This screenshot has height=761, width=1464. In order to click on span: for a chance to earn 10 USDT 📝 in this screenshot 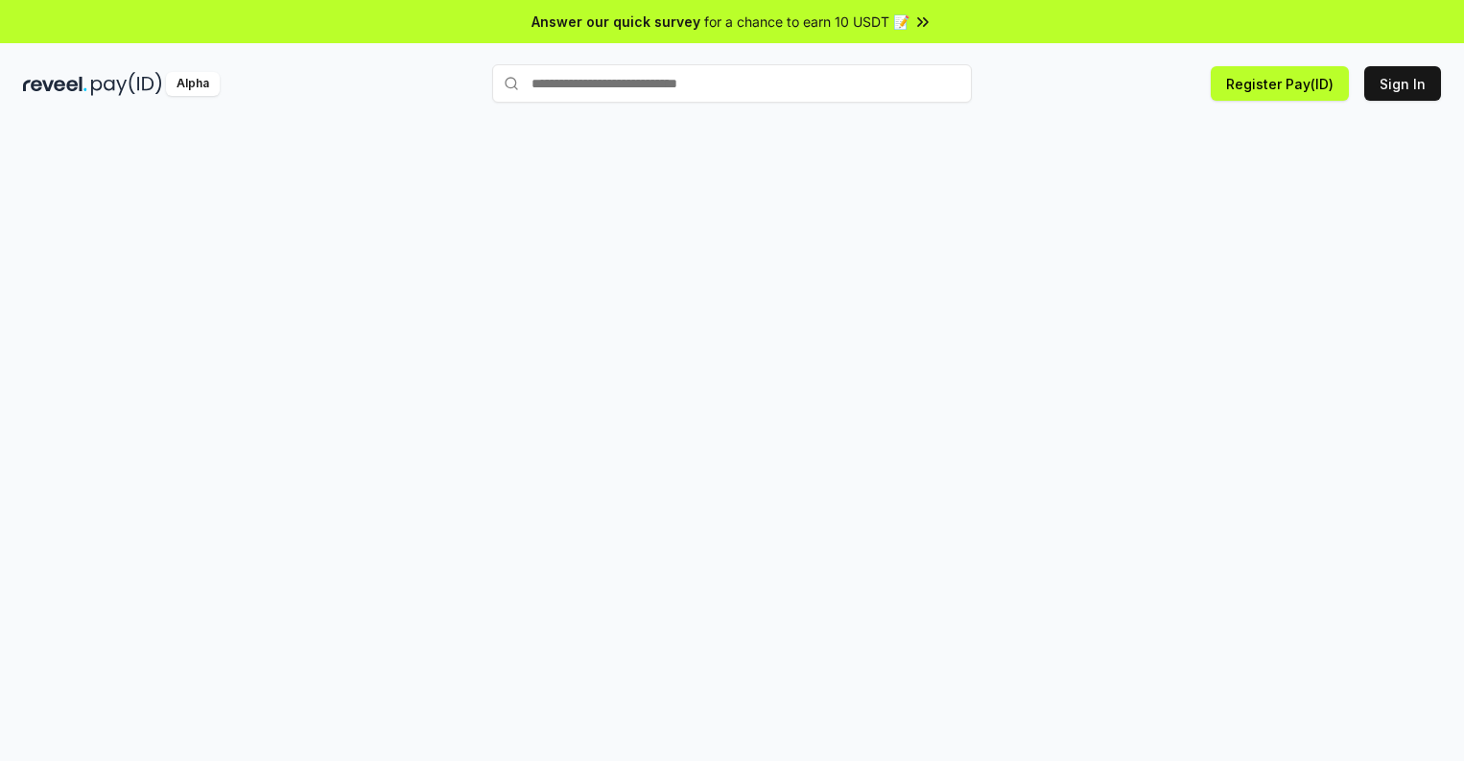, I will do `click(807, 21)`.